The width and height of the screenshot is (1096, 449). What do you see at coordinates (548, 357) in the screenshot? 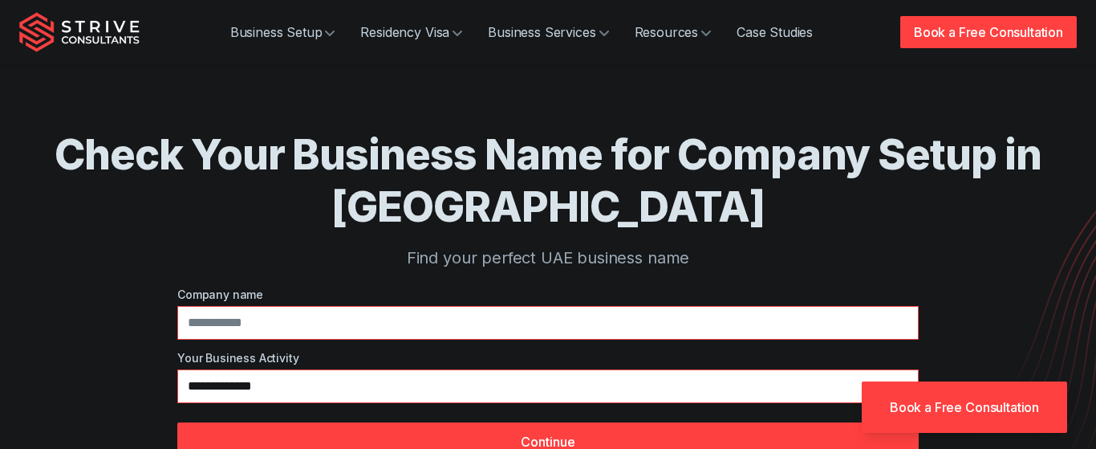
I see `label: Your Business Activity` at bounding box center [548, 357].